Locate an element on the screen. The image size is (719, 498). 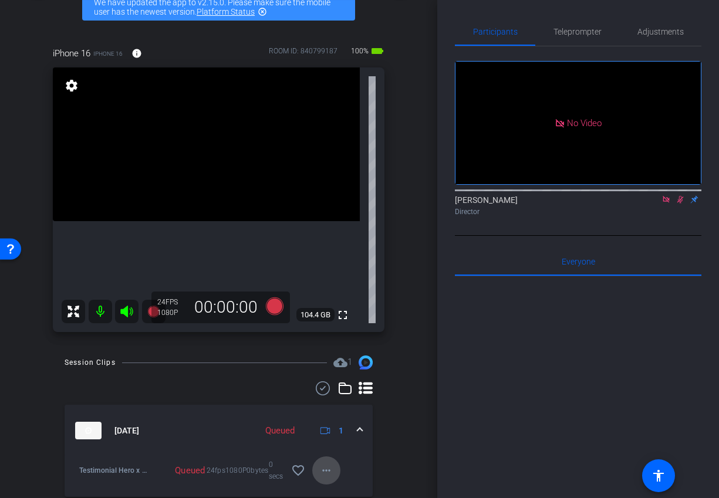
mat-icon: favorite_border is located at coordinates (298, 470).